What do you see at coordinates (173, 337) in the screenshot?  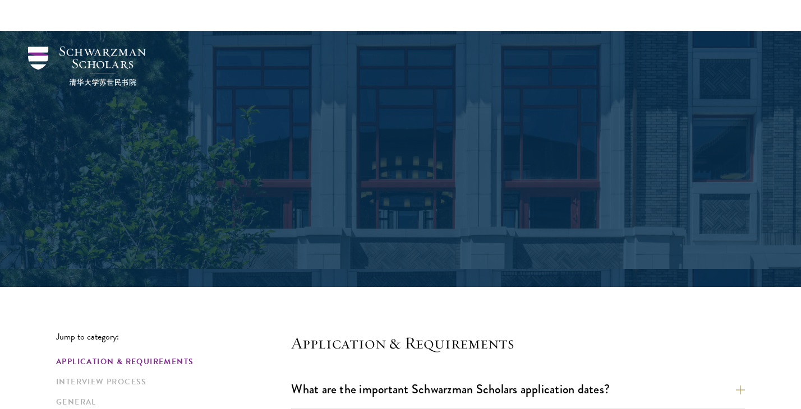 I see `p: Jump to category:` at bounding box center [173, 337].